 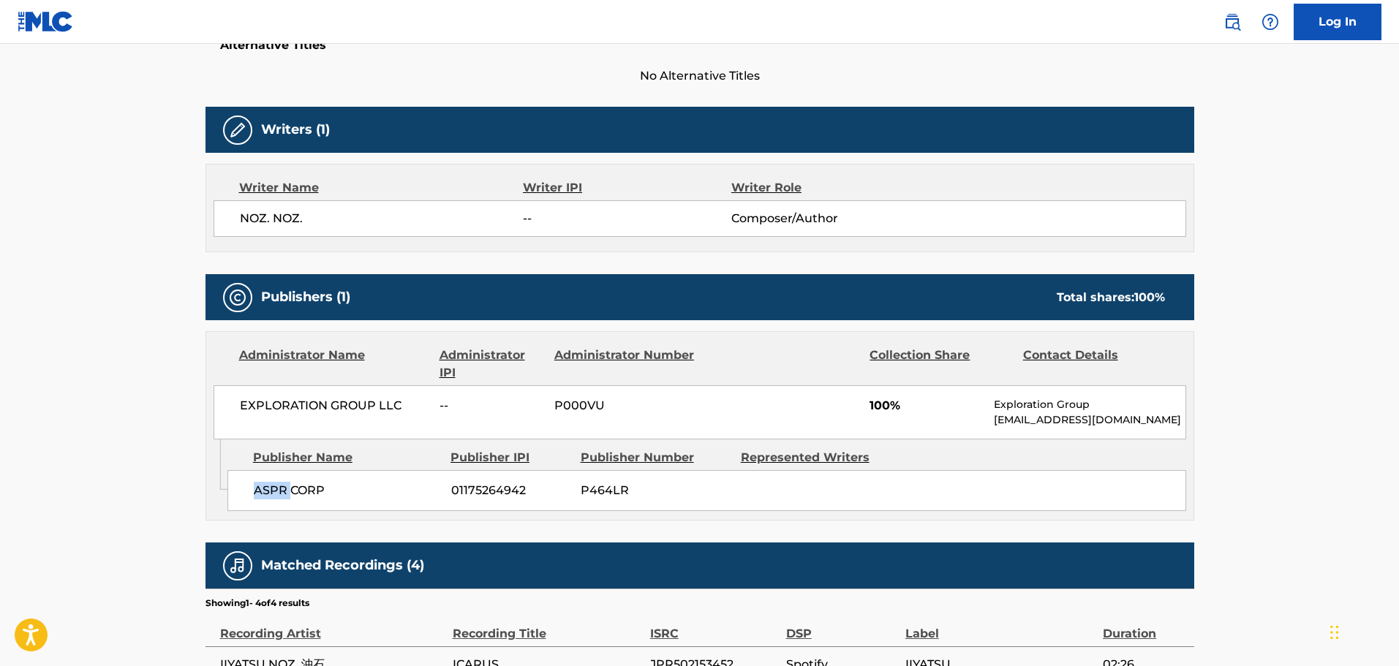 I want to click on div: Duration, so click(x=1144, y=626).